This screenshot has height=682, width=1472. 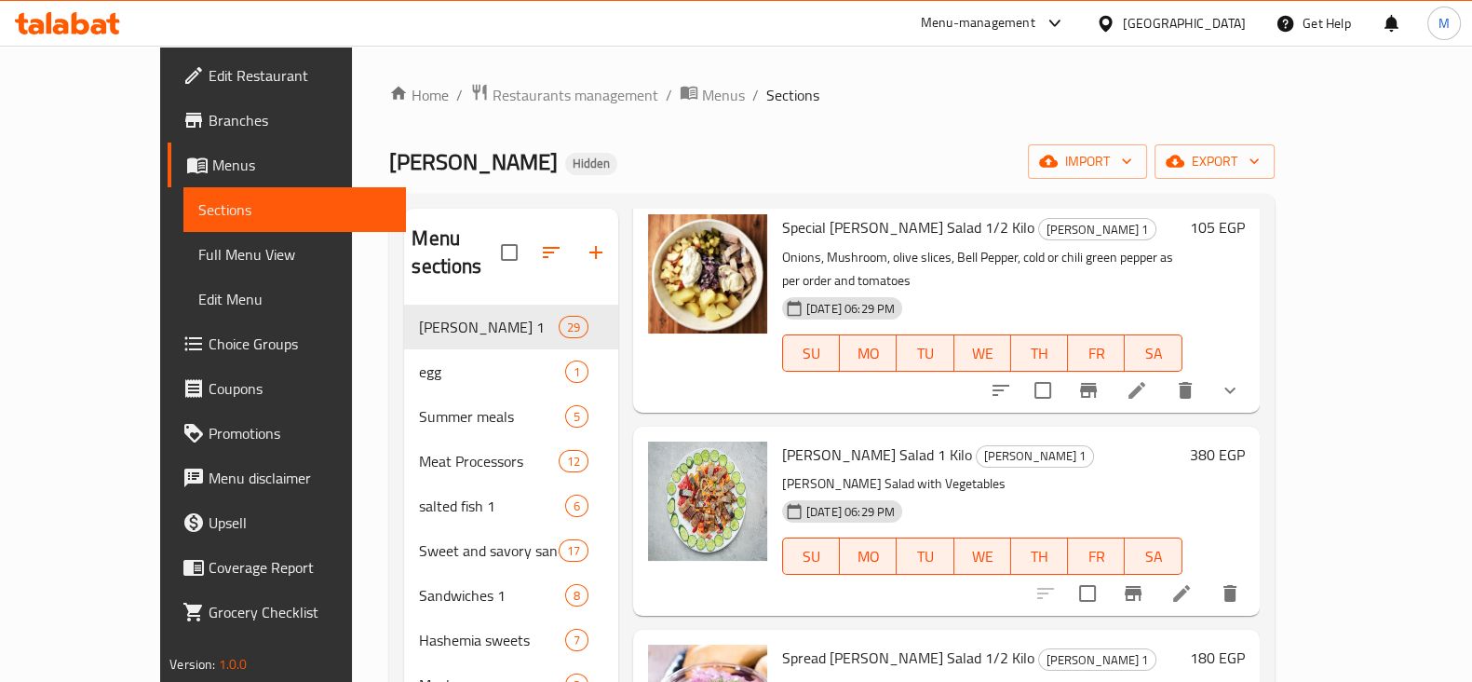 What do you see at coordinates (192, 664) in the screenshot?
I see `span: Version:` at bounding box center [192, 664].